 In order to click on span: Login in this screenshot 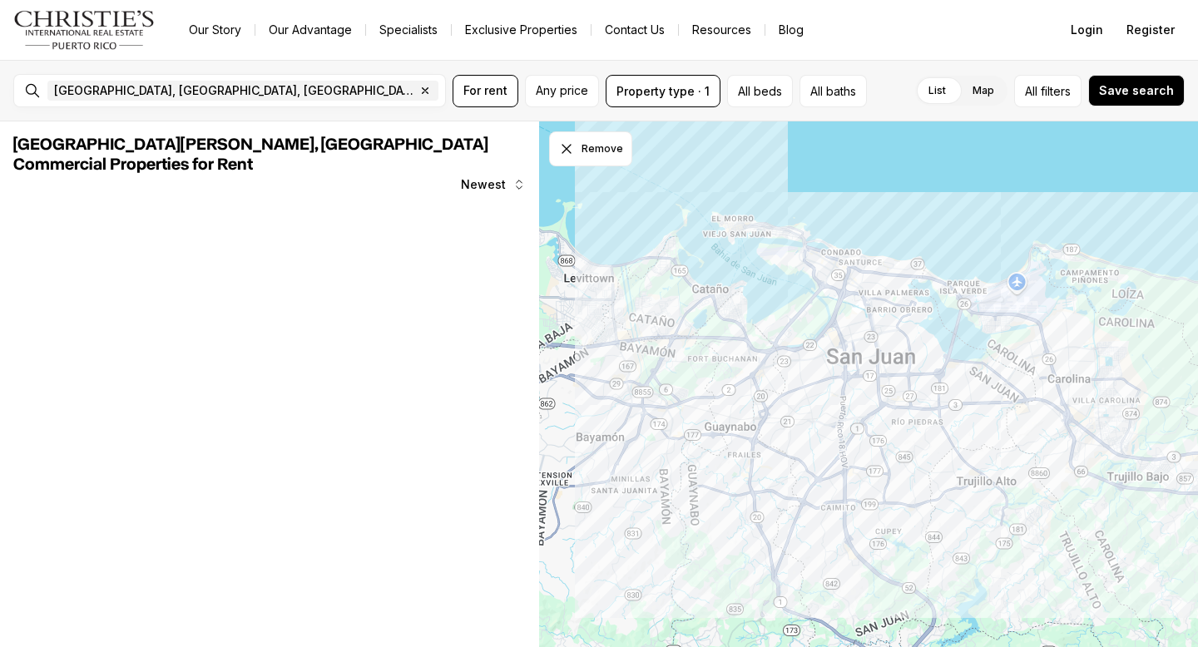, I will do `click(1086, 30)`.